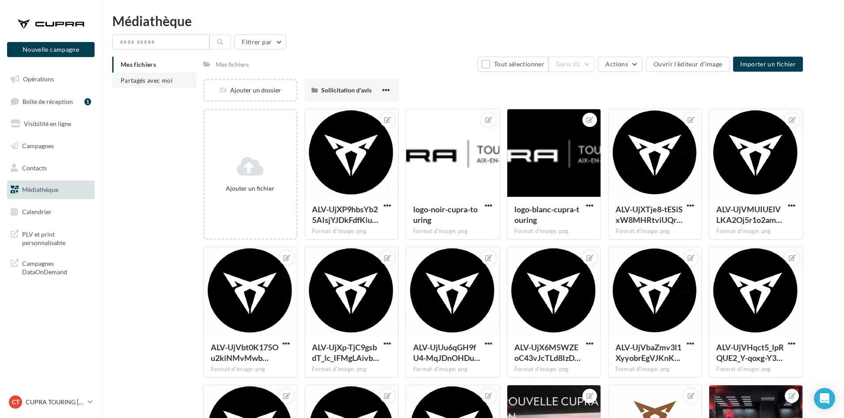  What do you see at coordinates (47, 123) in the screenshot?
I see `span: Visibilité en ligne` at bounding box center [47, 123].